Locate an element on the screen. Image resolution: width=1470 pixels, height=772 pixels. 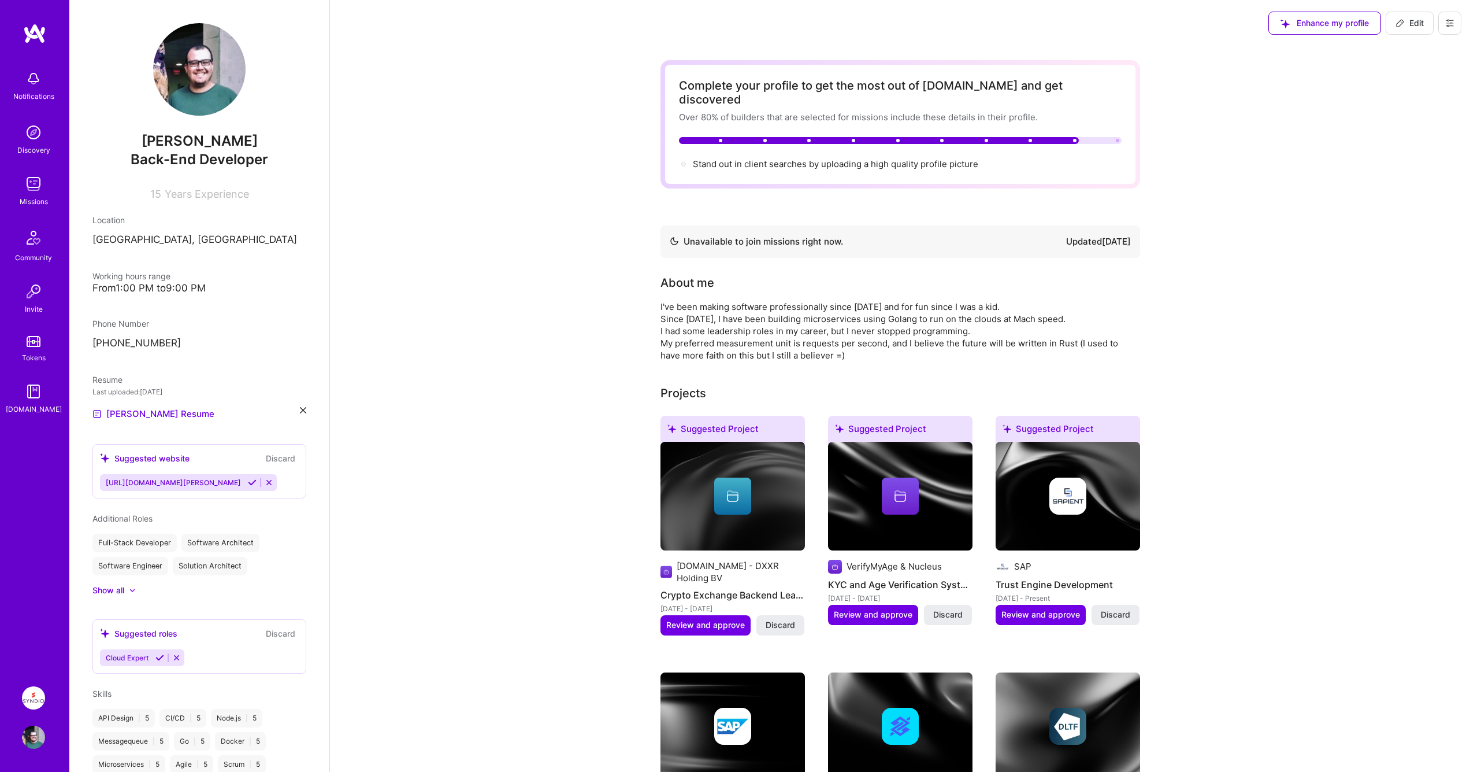
img: logo is located at coordinates (35, 34).